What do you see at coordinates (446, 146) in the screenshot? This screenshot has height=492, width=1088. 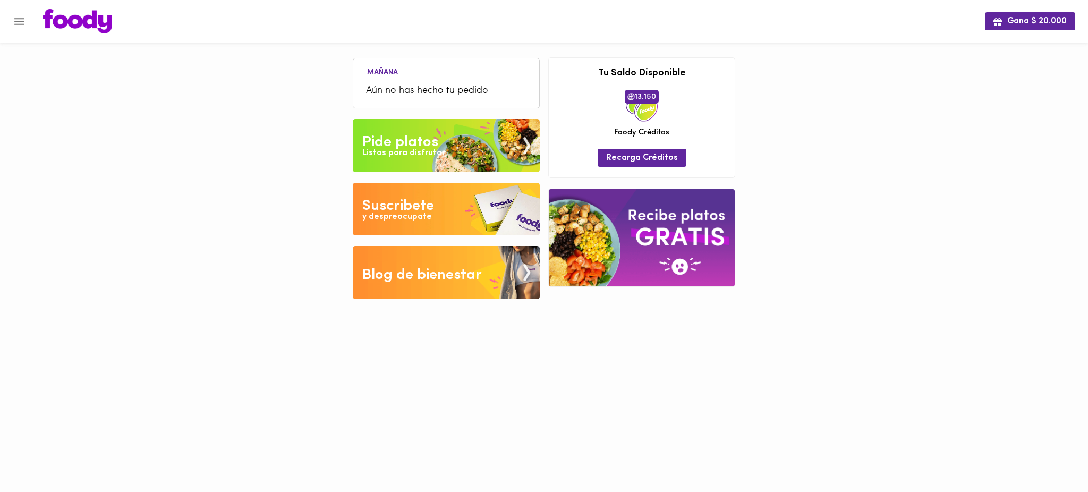 I see `img: Pide un Platos` at bounding box center [446, 146].